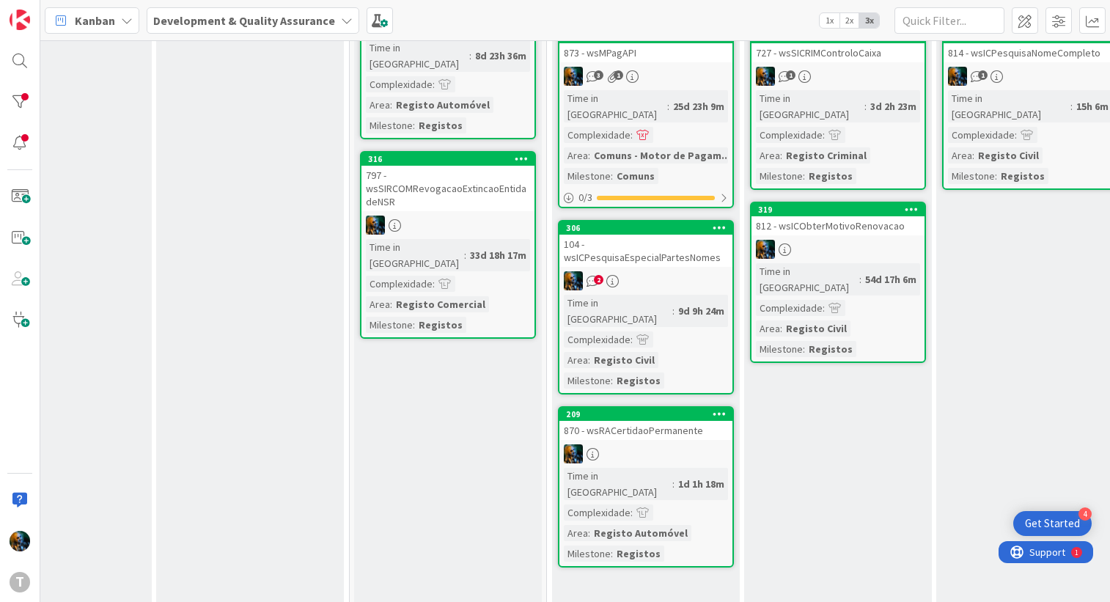 The height and width of the screenshot is (602, 1110). I want to click on div: Get Started, so click(1052, 524).